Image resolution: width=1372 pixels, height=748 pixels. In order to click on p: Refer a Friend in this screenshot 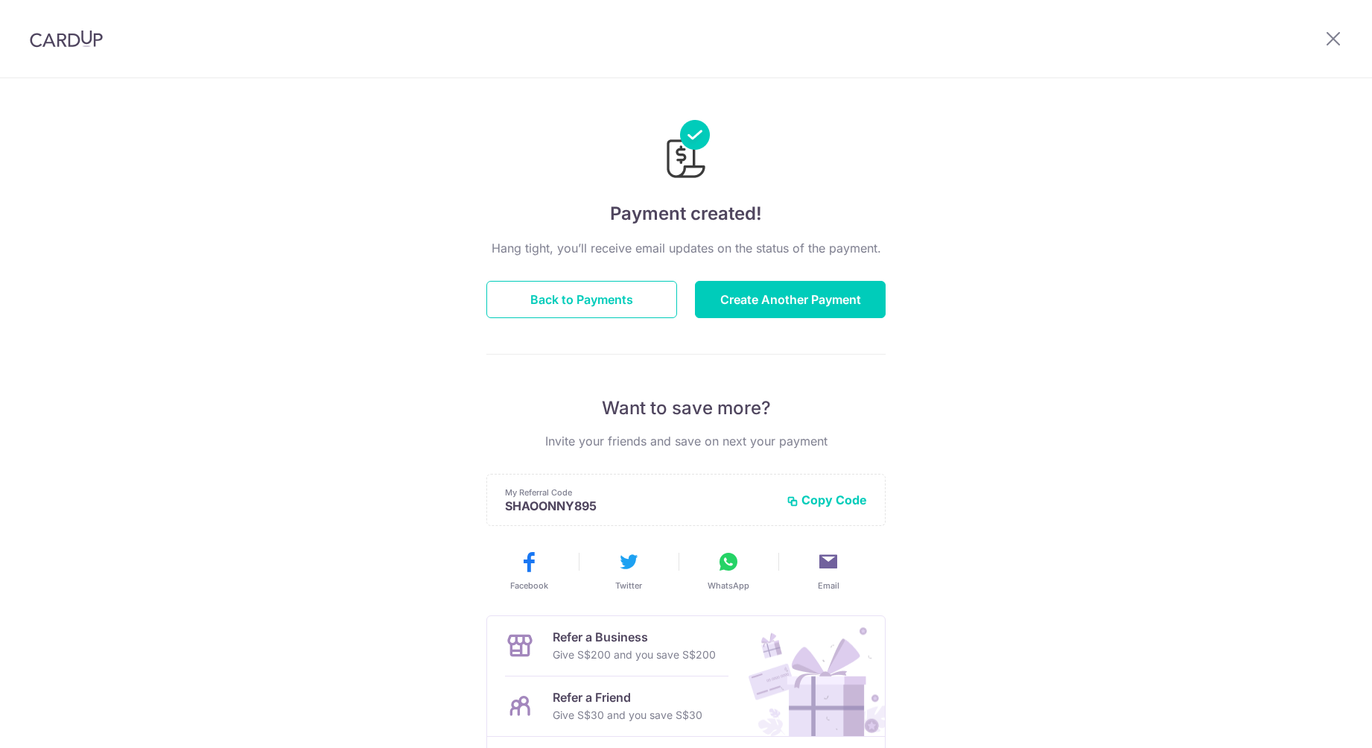, I will do `click(627, 697)`.